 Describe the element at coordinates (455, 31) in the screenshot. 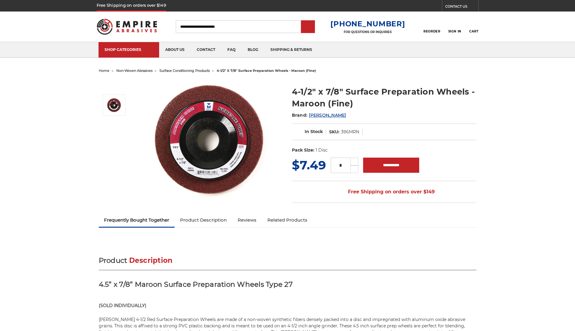

I see `span: Sign In` at that location.